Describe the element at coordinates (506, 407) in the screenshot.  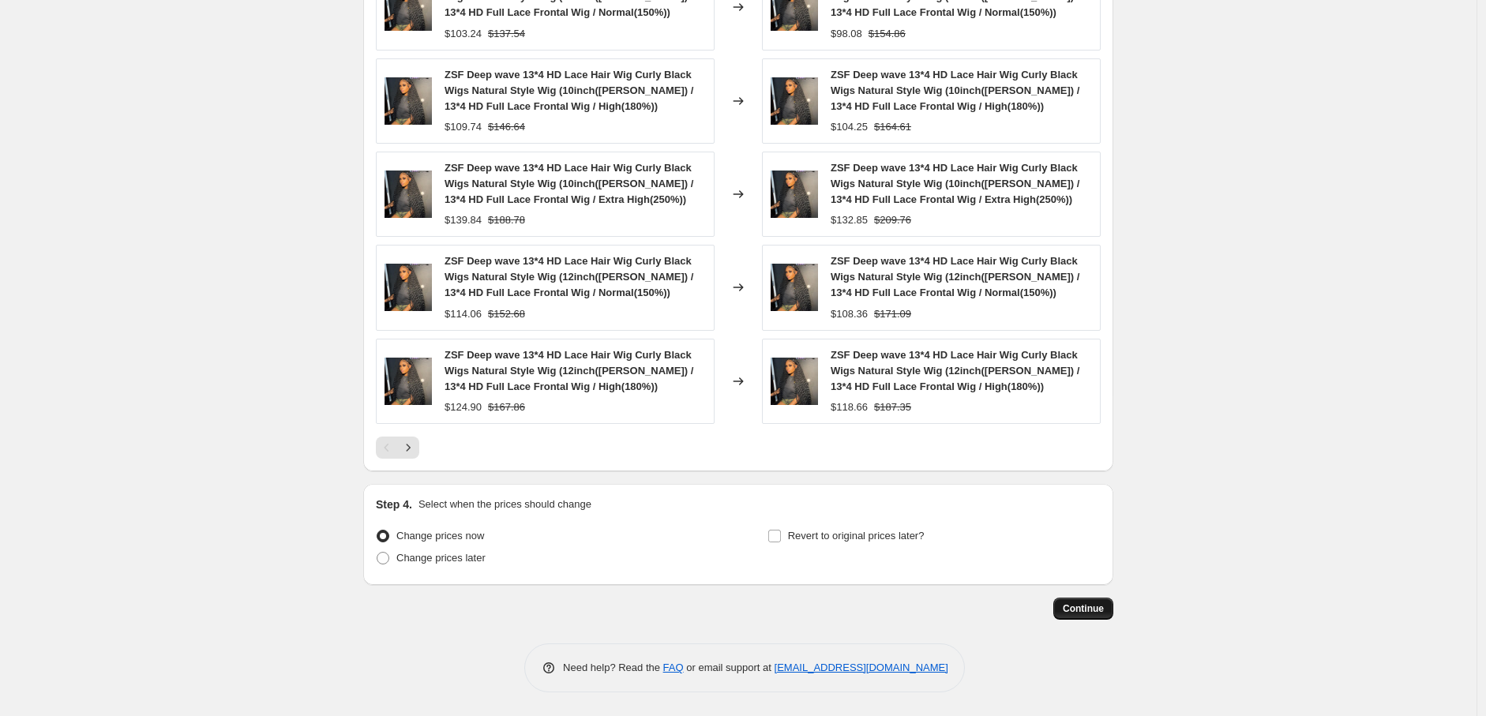
I see `span: $167.86` at that location.